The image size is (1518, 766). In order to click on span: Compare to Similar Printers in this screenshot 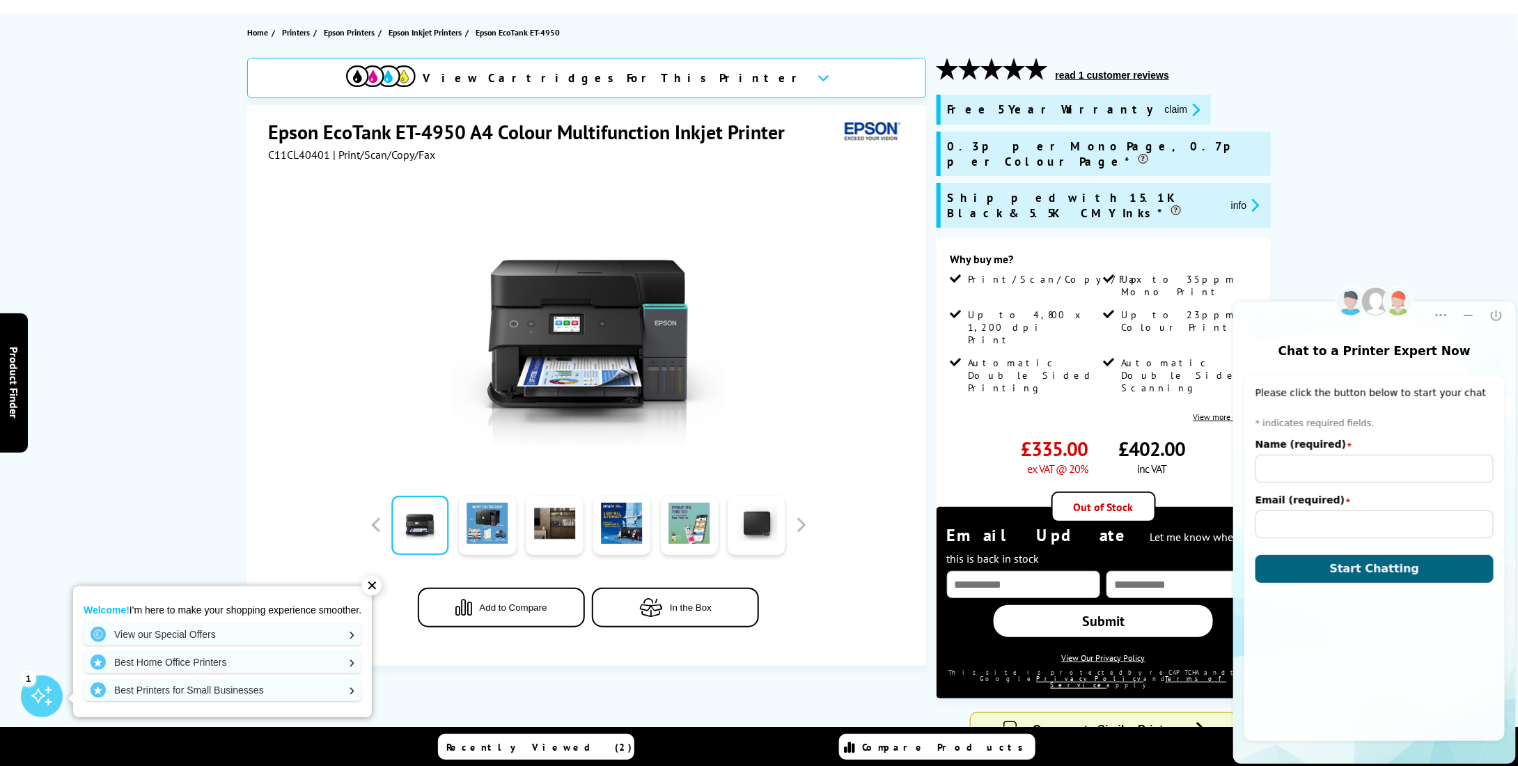, I will do `click(1106, 729)`.